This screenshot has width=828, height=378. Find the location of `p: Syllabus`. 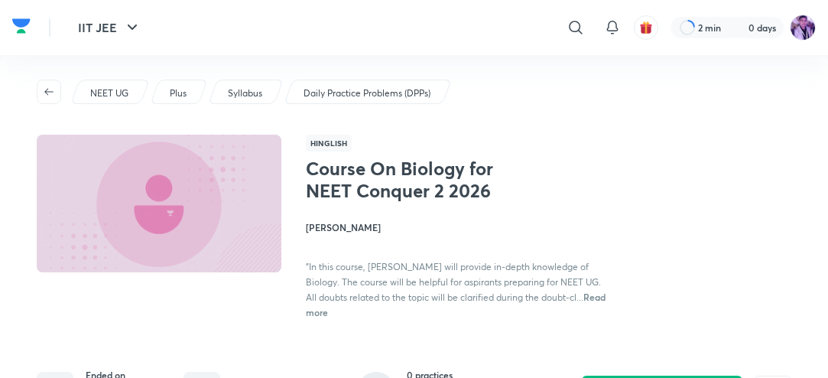

p: Syllabus is located at coordinates (245, 93).